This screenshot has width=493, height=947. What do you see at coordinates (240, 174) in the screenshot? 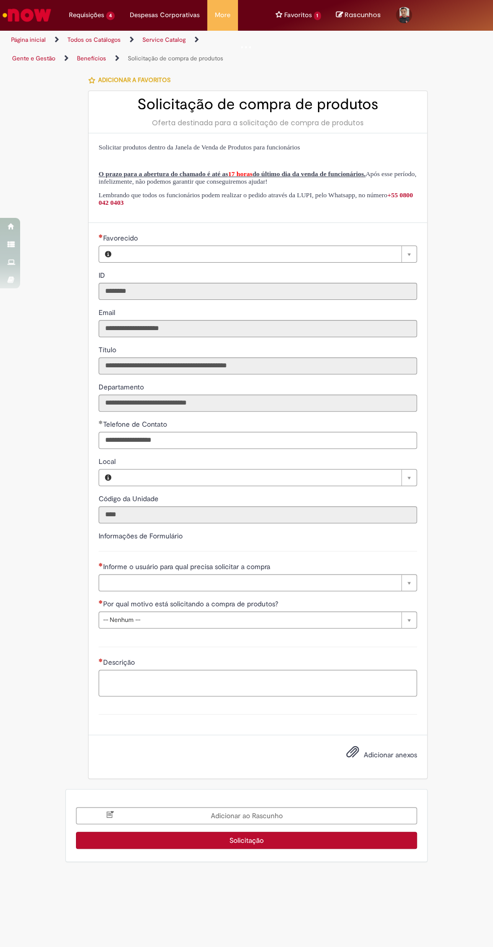
I see `span: 17 horas` at bounding box center [240, 174].